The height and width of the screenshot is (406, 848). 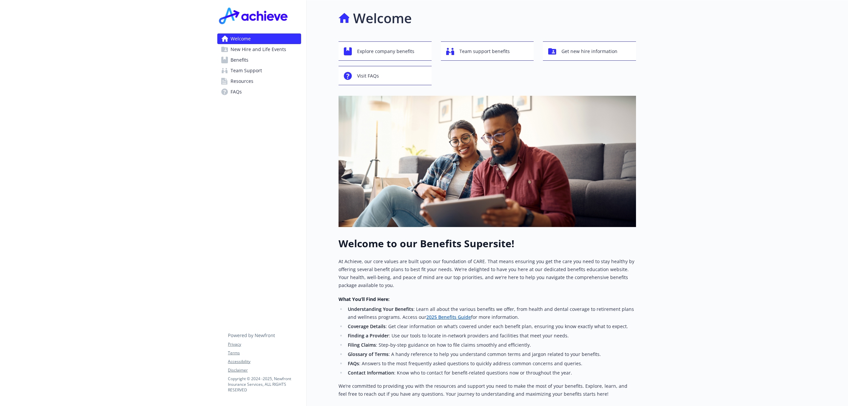 What do you see at coordinates (382, 18) in the screenshot?
I see `h1: Welcome` at bounding box center [382, 18].